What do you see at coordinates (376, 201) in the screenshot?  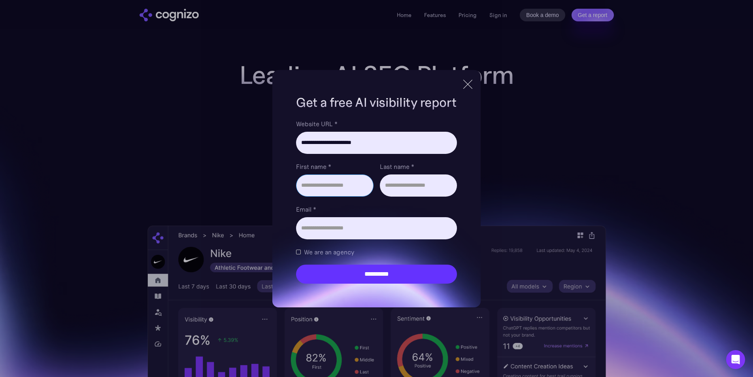 I see `form: Brand Report Form` at bounding box center [376, 201].